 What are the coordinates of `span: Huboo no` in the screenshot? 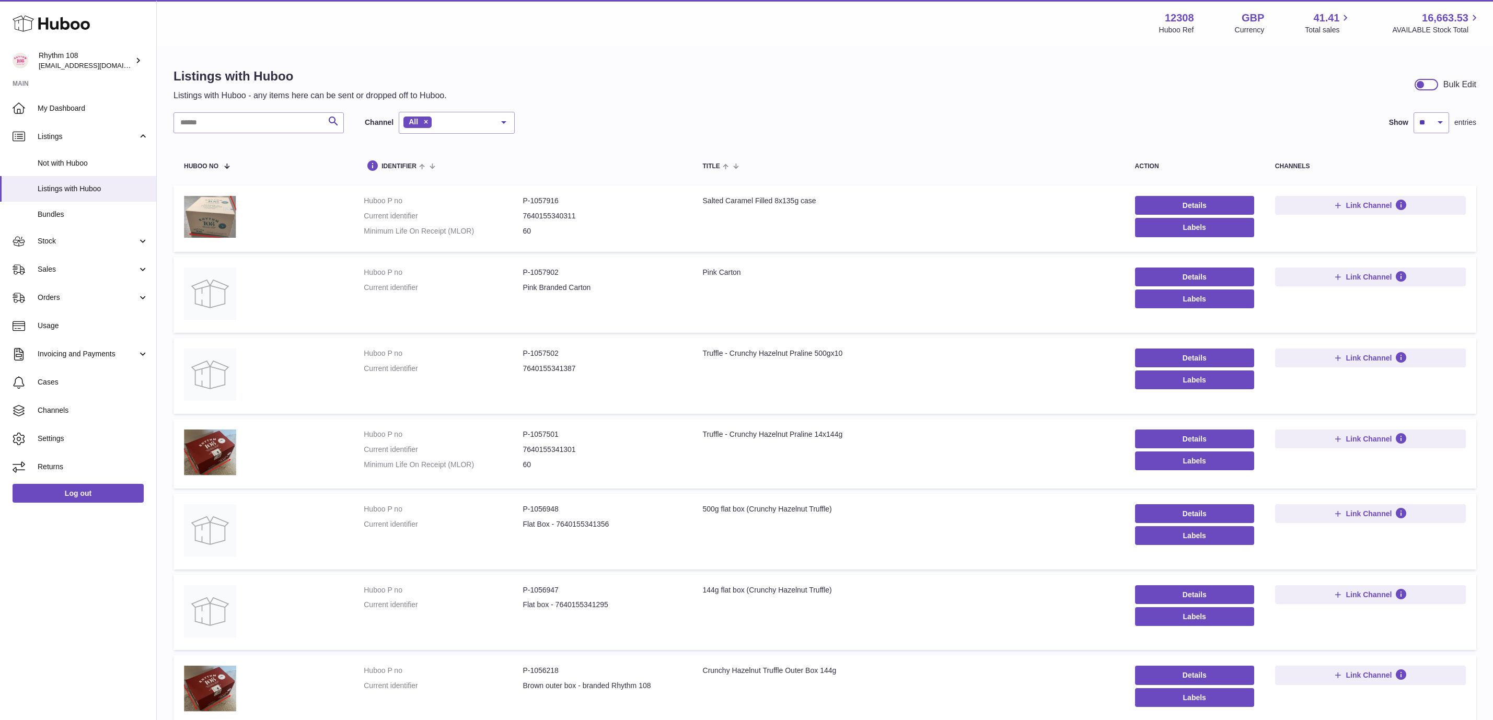 It's located at (201, 166).